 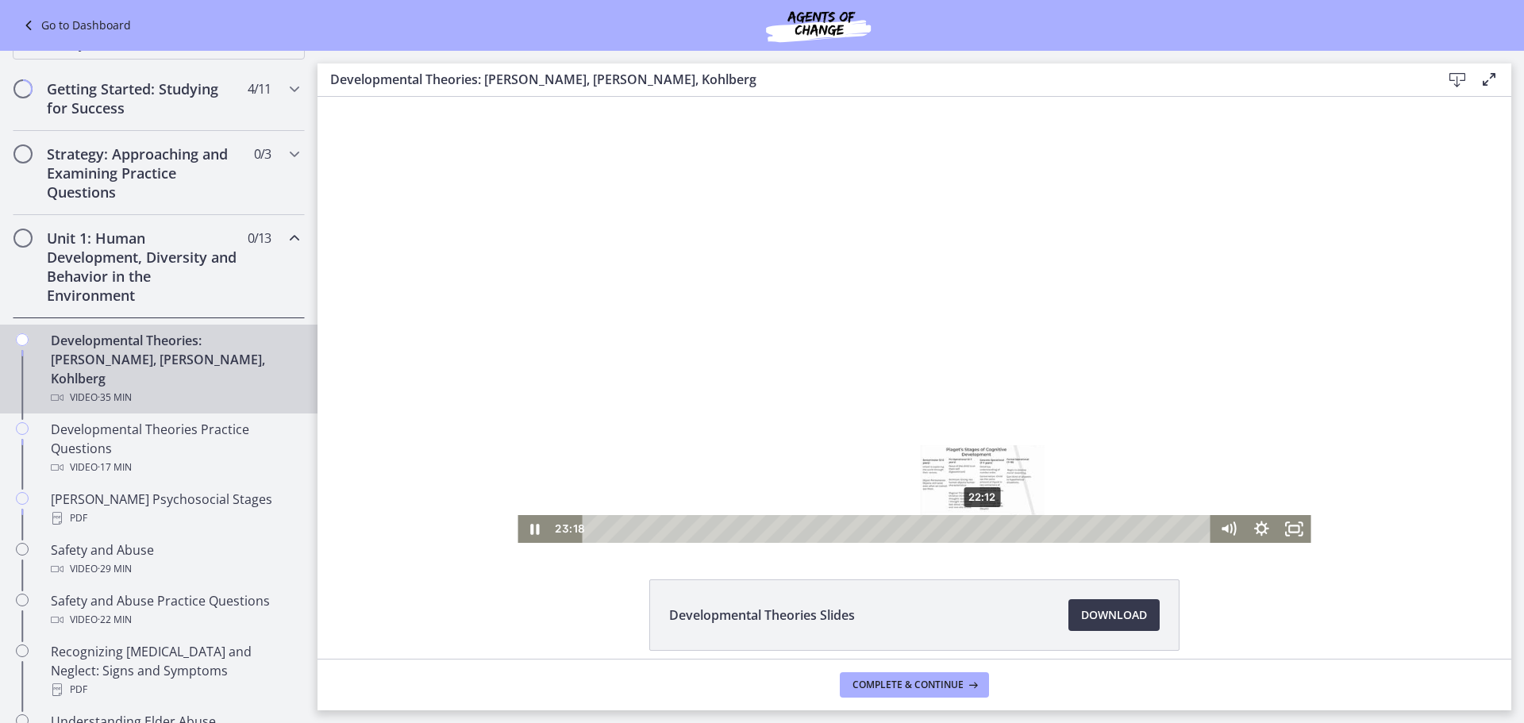 I want to click on span: · 22 min, so click(x=114, y=620).